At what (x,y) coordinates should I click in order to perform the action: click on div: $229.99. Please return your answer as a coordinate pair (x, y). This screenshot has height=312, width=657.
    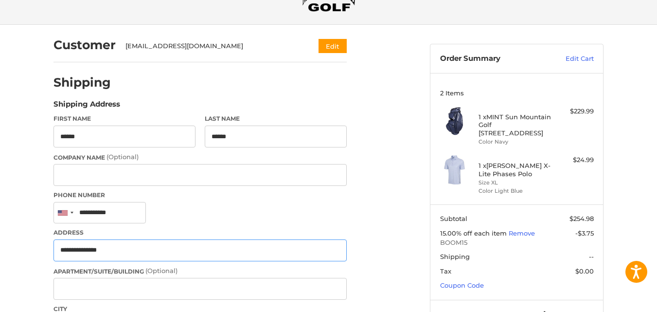
    Looking at the image, I should click on (574, 111).